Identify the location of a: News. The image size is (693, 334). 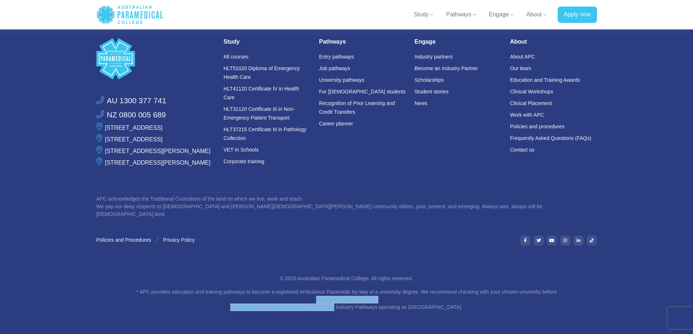
(421, 103).